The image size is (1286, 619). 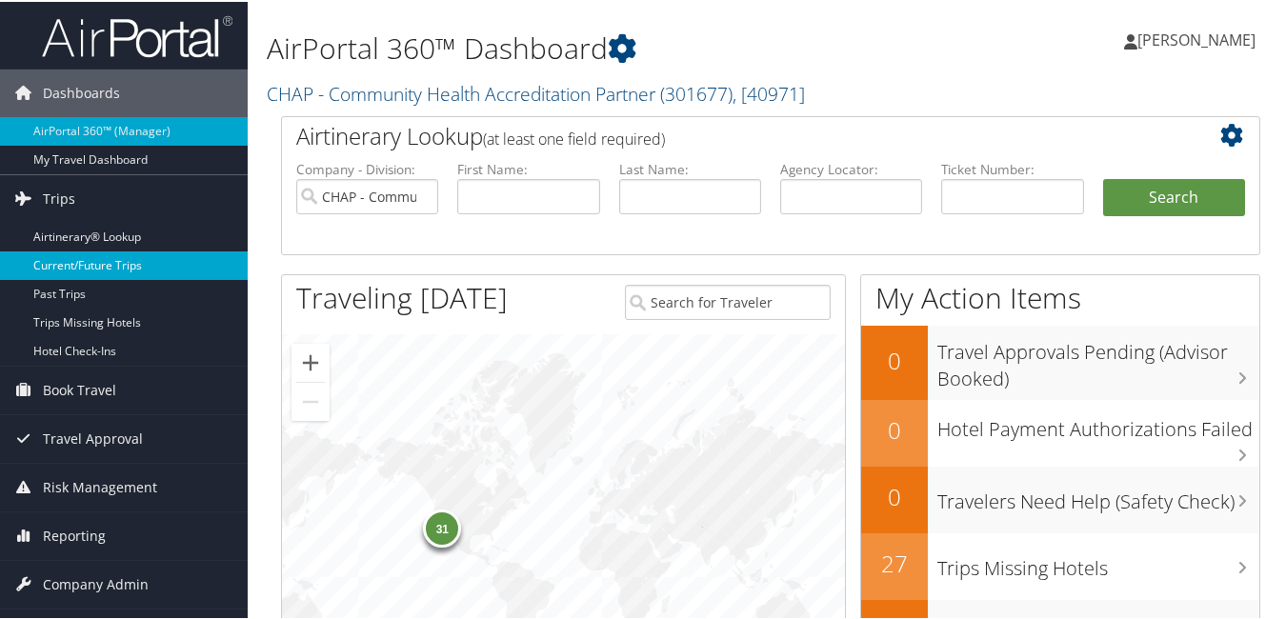 What do you see at coordinates (1098, 562) in the screenshot?
I see `h3: Trips Missing Hotels` at bounding box center [1098, 562].